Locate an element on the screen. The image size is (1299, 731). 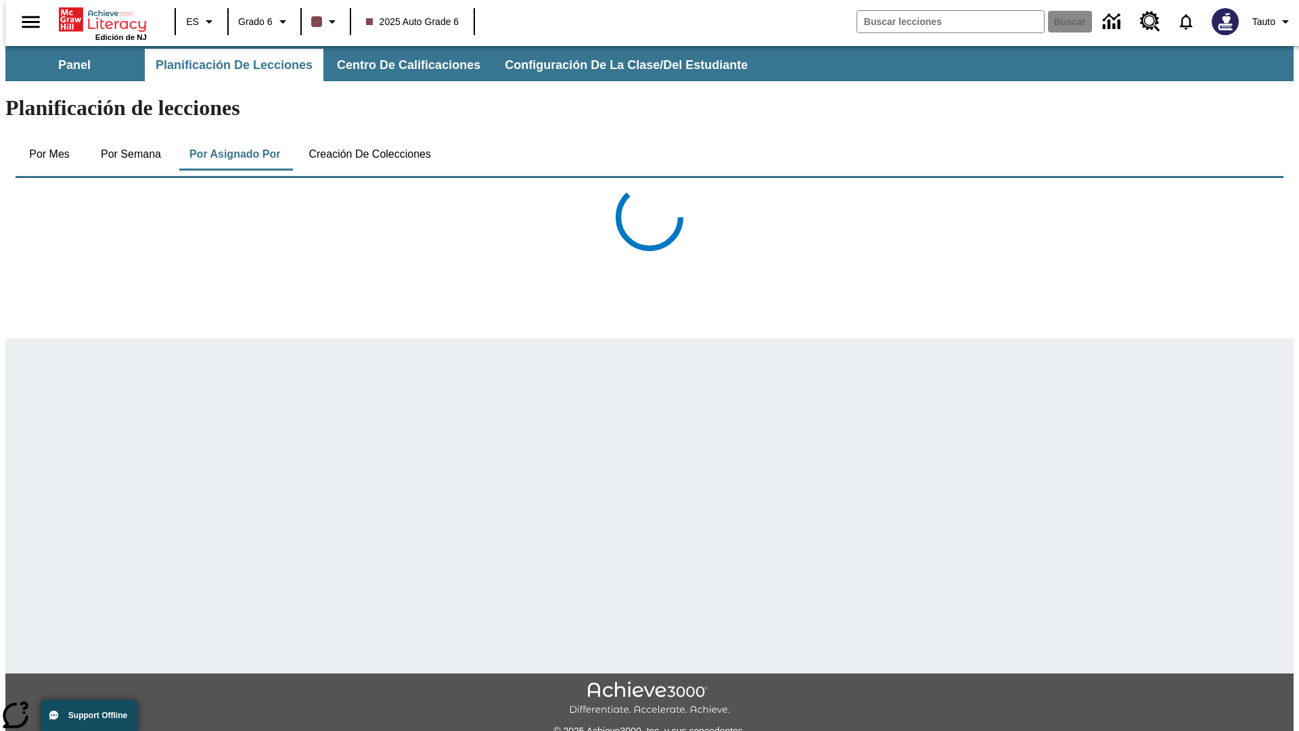
span: Centro de calificaciones is located at coordinates (409, 65).